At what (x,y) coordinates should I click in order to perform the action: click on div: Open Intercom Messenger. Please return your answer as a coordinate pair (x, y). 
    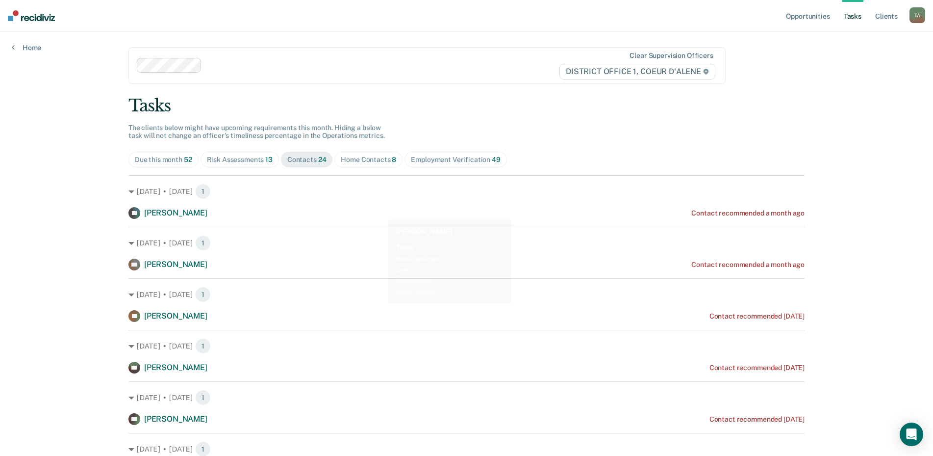
    Looking at the image, I should click on (912, 434).